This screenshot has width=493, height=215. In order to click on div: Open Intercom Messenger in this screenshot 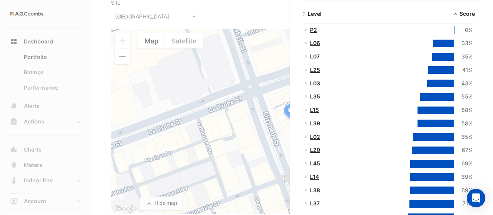, I will do `click(476, 198)`.